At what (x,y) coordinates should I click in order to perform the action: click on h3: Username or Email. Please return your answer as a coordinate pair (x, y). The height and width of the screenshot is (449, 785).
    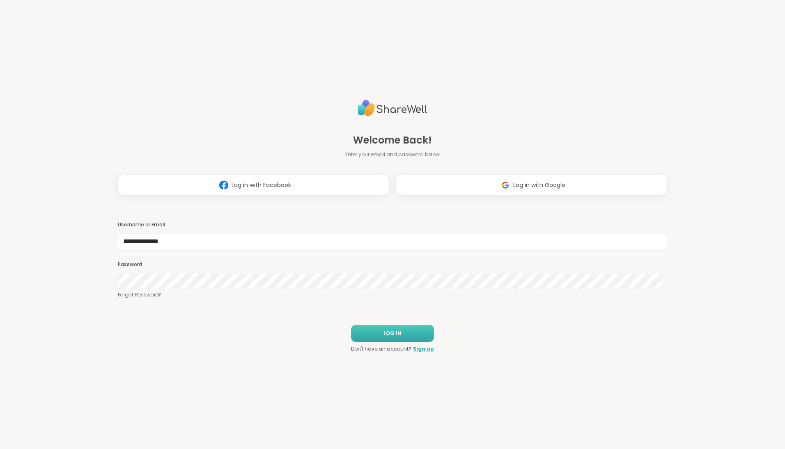
    Looking at the image, I should click on (392, 225).